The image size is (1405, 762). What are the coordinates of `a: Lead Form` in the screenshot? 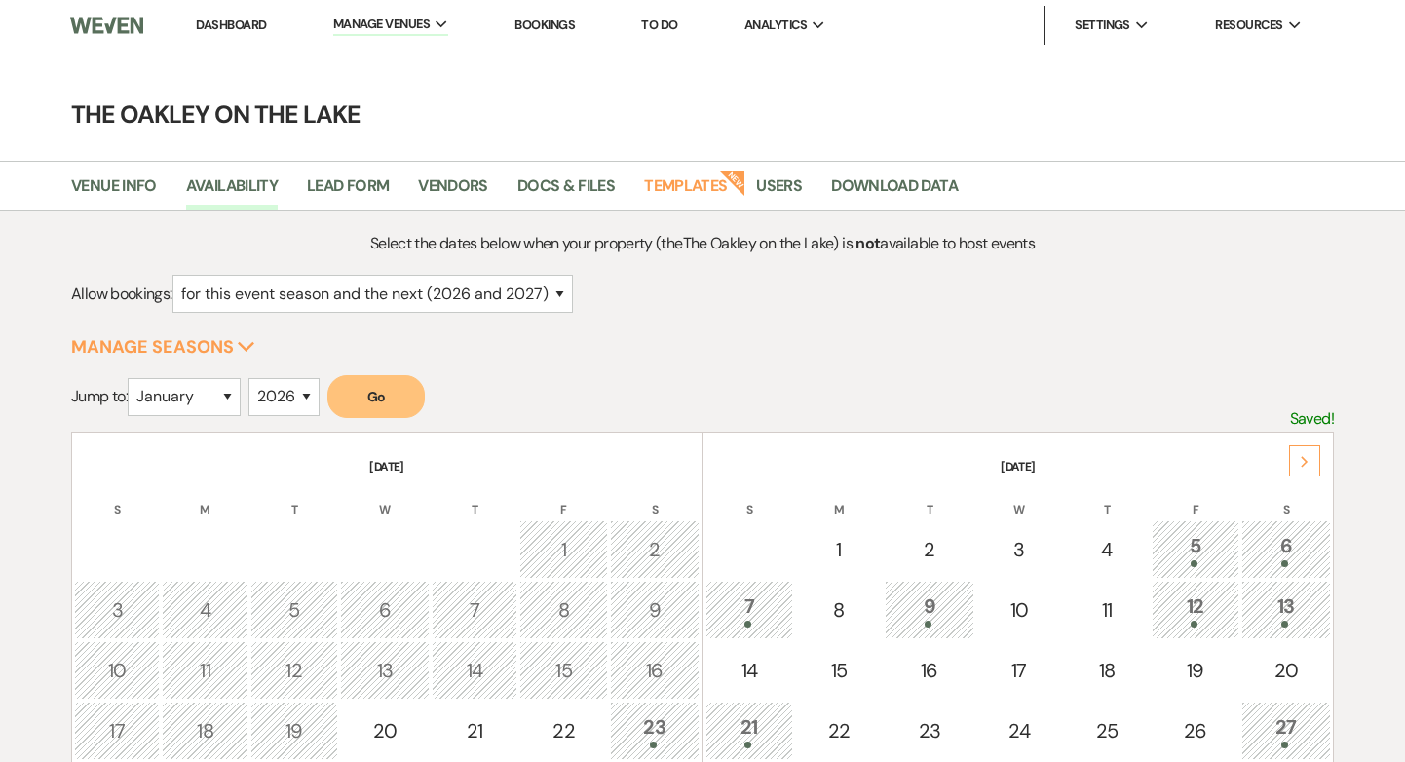 It's located at (348, 192).